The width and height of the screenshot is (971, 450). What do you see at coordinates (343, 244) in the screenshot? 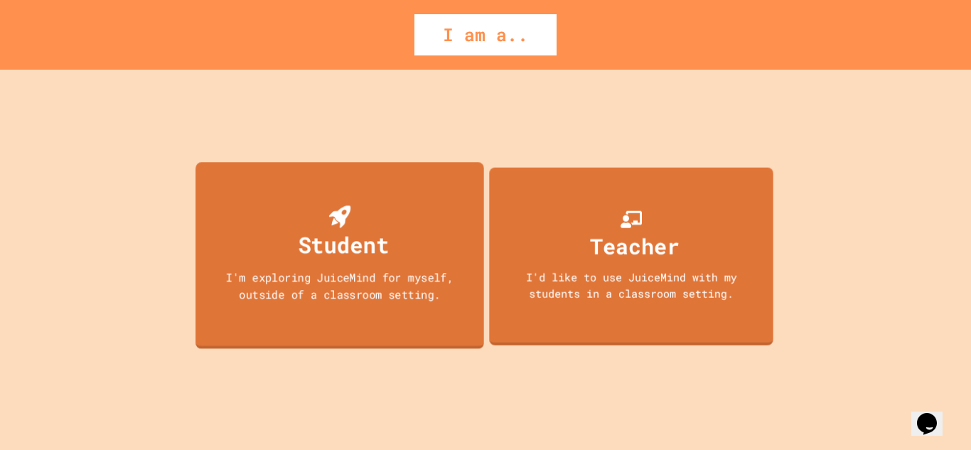
I see `div: Student` at bounding box center [343, 244].